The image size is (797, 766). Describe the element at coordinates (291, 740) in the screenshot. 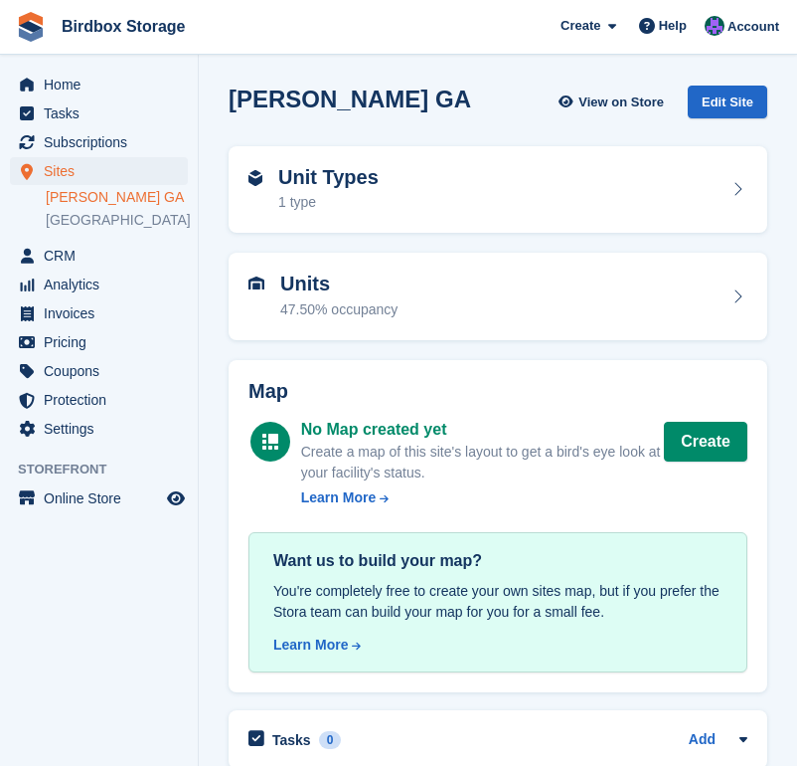

I see `h2: Tasks` at that location.